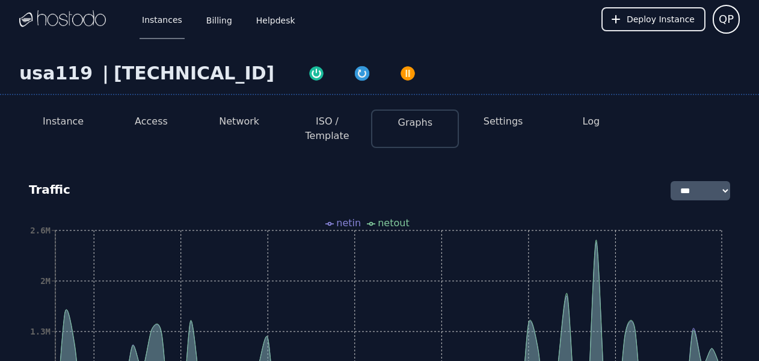  What do you see at coordinates (327, 129) in the screenshot?
I see `button: ISO / Template` at bounding box center [327, 129].